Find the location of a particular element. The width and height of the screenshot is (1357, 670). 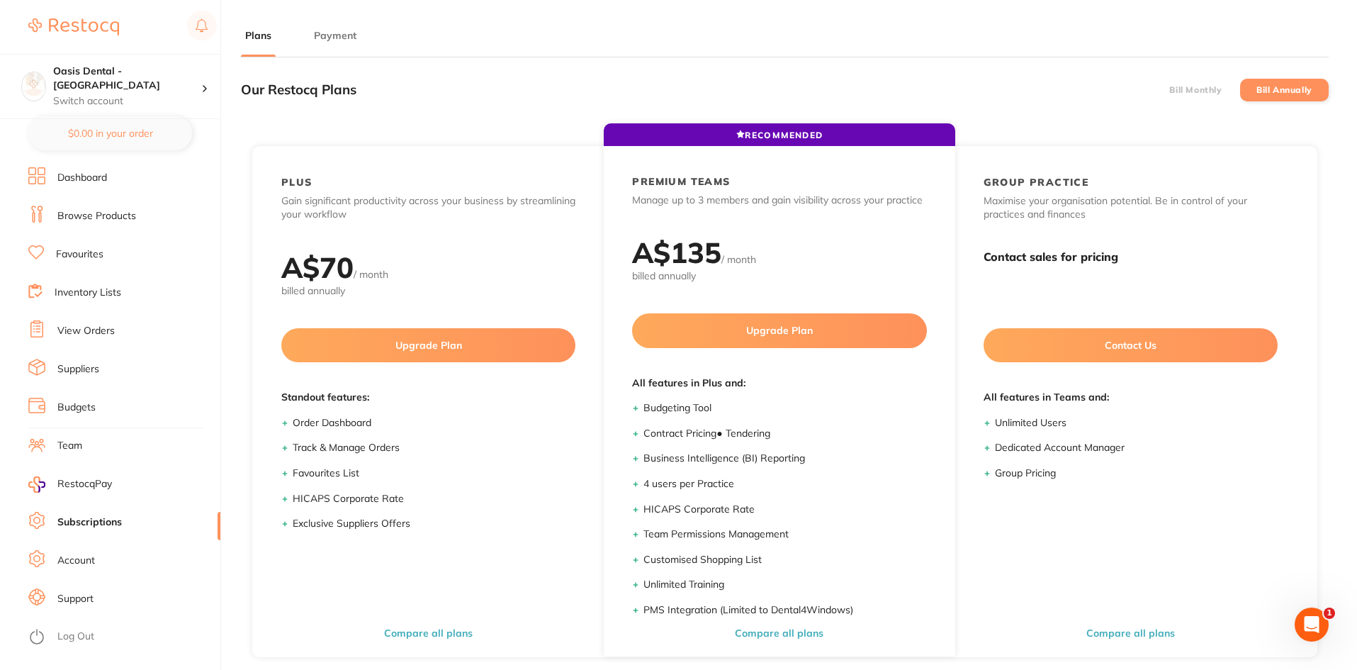

button: Contact Us is located at coordinates (1130, 345).